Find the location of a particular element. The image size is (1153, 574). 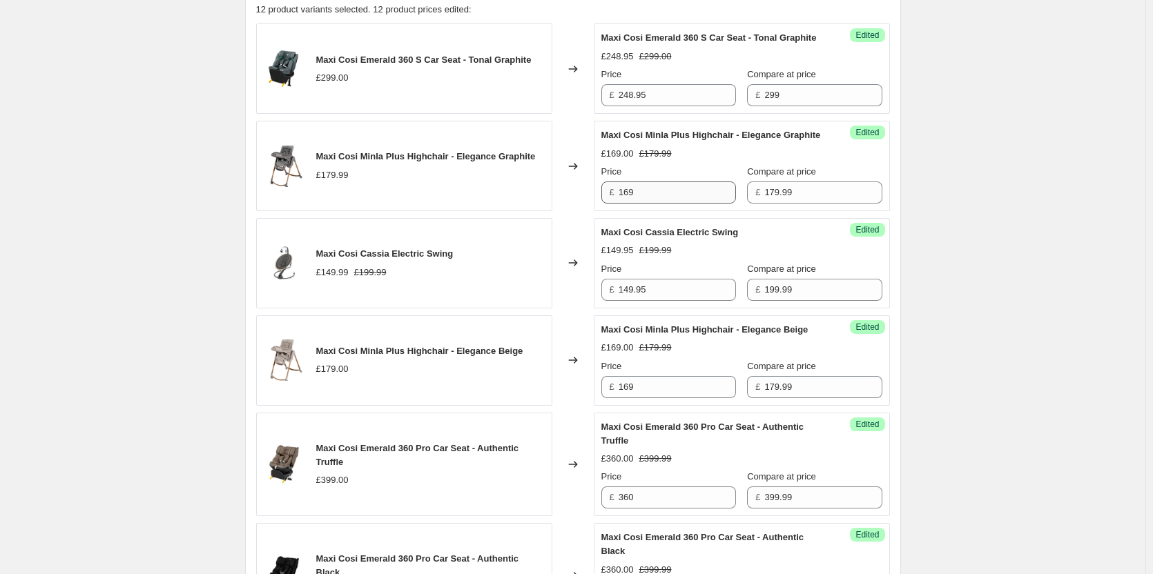

img: 8620106110_69c46f7c13410be1cd3d08fb74a6bf7e_80x.png is located at coordinates (284, 69).